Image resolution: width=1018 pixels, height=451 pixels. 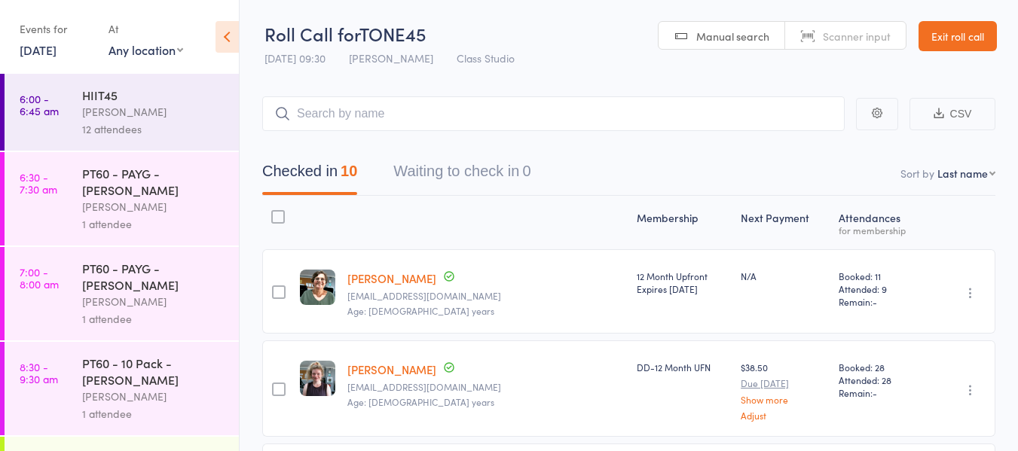 I want to click on div: DD-12 Month UFN, so click(x=683, y=367).